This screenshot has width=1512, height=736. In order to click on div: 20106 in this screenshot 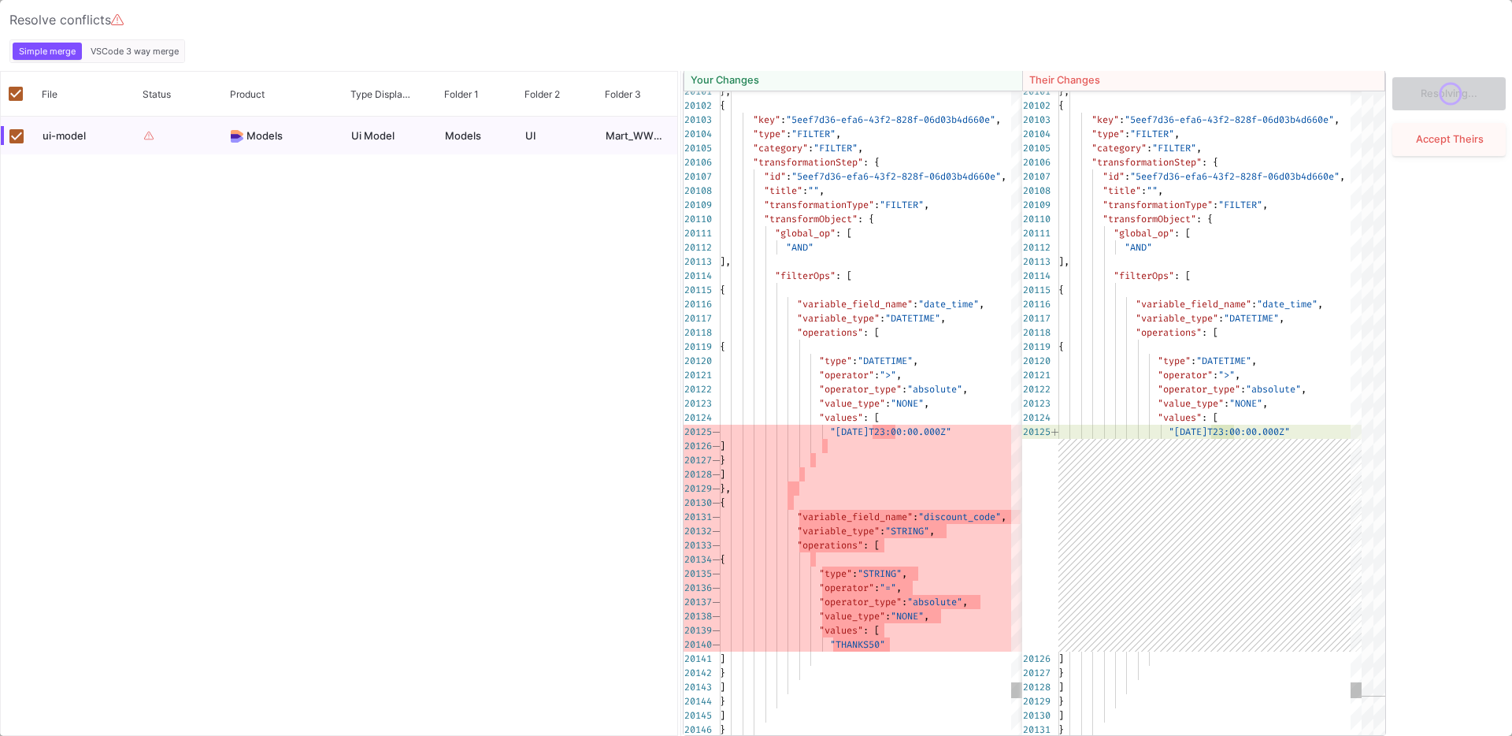, I will do `click(1036, 162)`.